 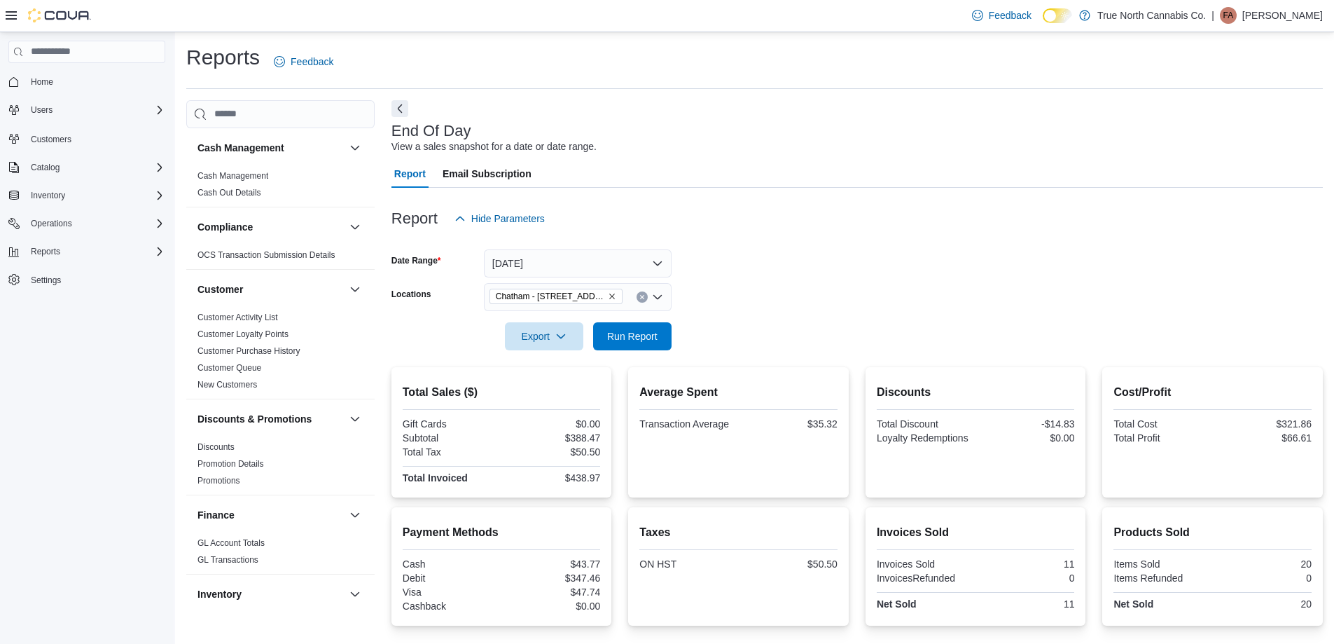 I want to click on div: 11, so click(x=1026, y=604).